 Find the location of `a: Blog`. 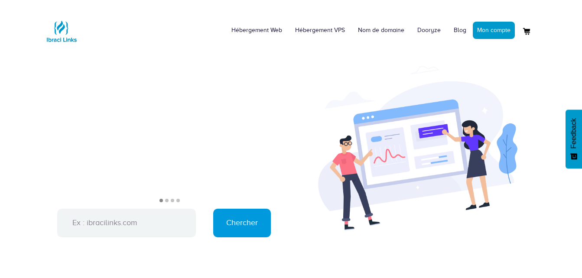

a: Blog is located at coordinates (460, 30).